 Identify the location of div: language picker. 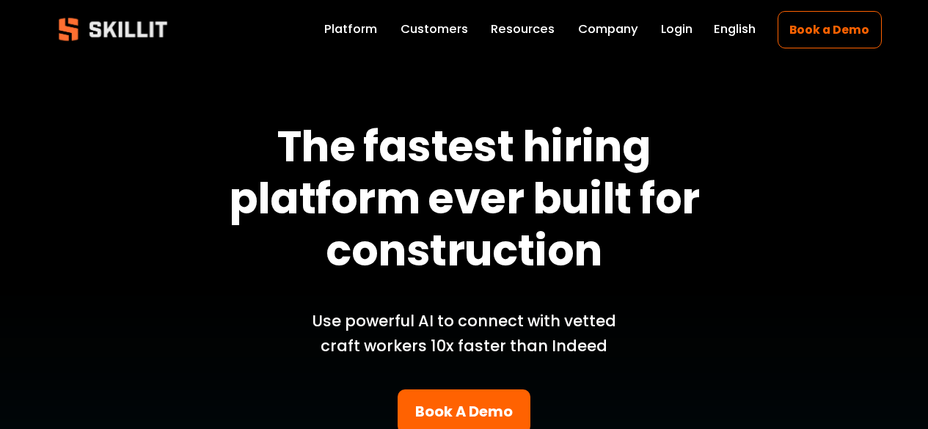
(734, 29).